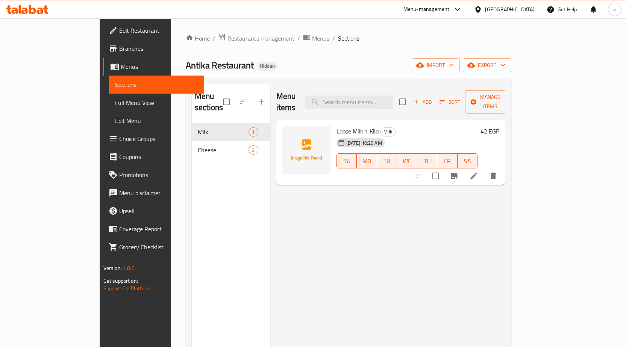  What do you see at coordinates (159, 157) in the screenshot?
I see `span: Coupons` at bounding box center [159, 157].